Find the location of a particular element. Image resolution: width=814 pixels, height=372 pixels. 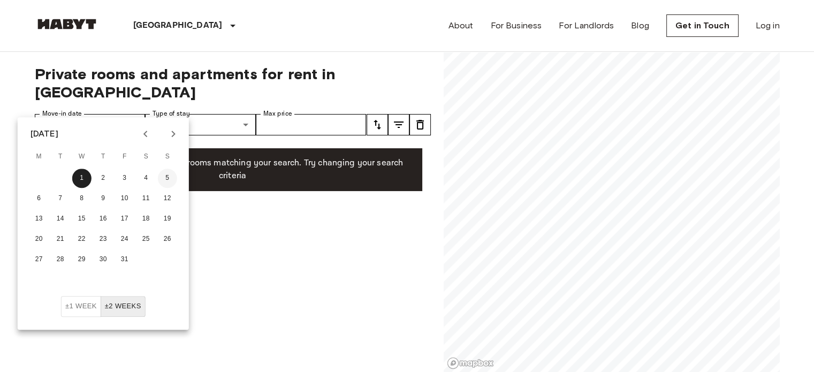

button: 8 is located at coordinates (82, 199).